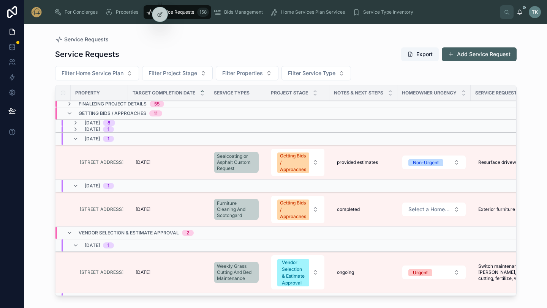 The width and height of the screenshot is (547, 308). Describe the element at coordinates (420, 273) in the screenshot. I see `div: Urgent` at that location.